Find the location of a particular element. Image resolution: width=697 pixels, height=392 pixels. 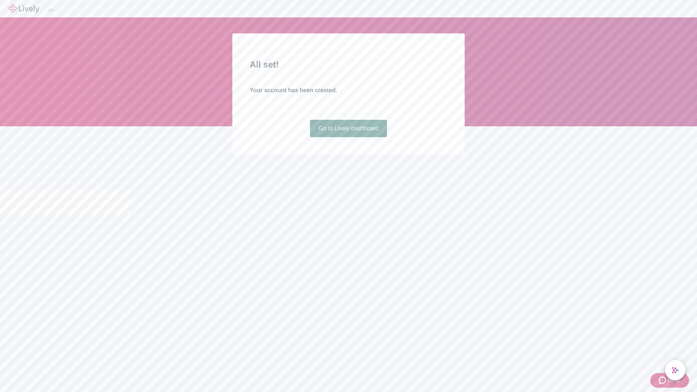

button: chat is located at coordinates (675, 370).